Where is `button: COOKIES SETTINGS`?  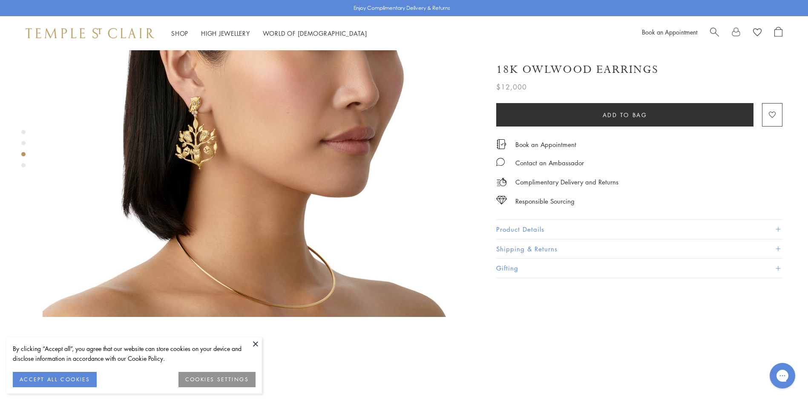 button: COOKIES SETTINGS is located at coordinates (217, 379).